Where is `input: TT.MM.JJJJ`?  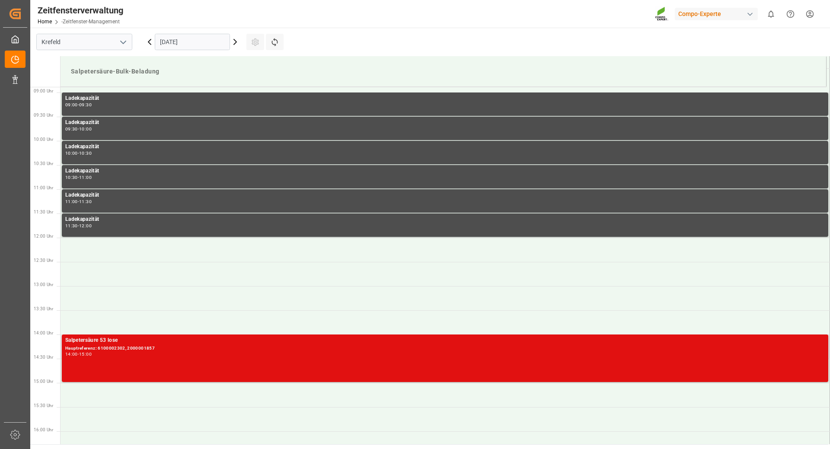 input: TT.MM.JJJJ is located at coordinates (192, 42).